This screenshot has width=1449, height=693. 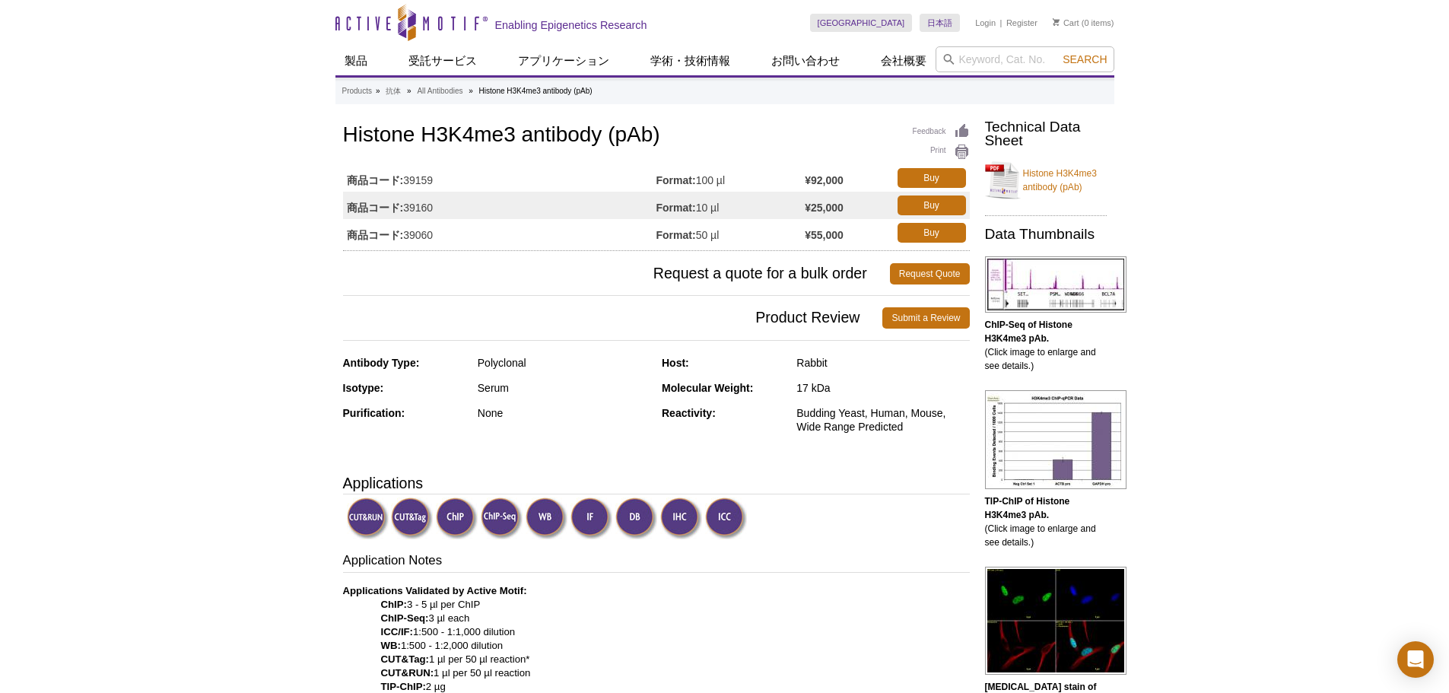 What do you see at coordinates (500, 178) in the screenshot?
I see `td: 39159` at bounding box center [500, 178].